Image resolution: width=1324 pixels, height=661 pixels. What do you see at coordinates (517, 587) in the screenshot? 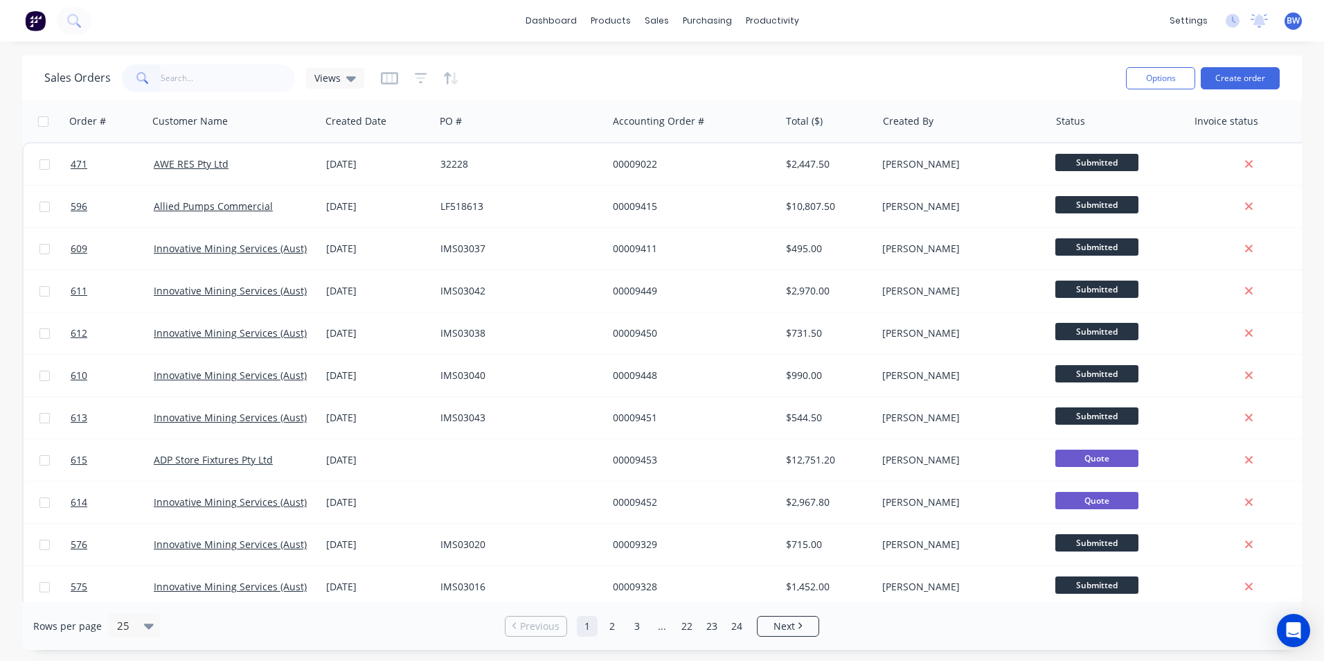
I see `div: IMS03016` at bounding box center [517, 587].